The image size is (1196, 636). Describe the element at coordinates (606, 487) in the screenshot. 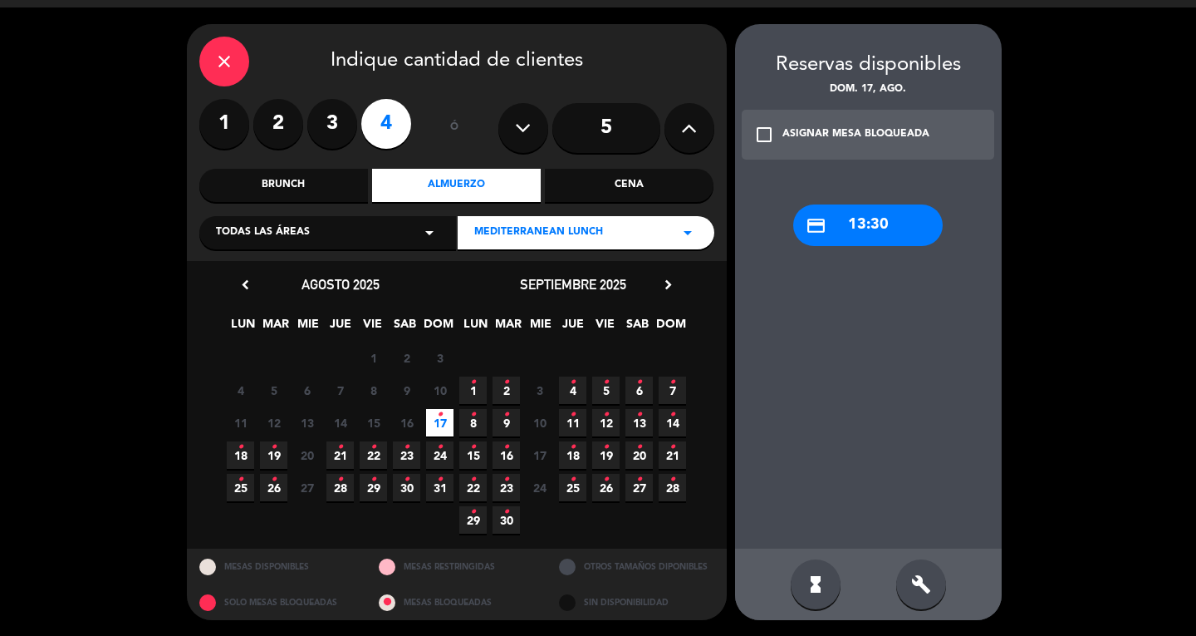

I see `span: 26` at that location.